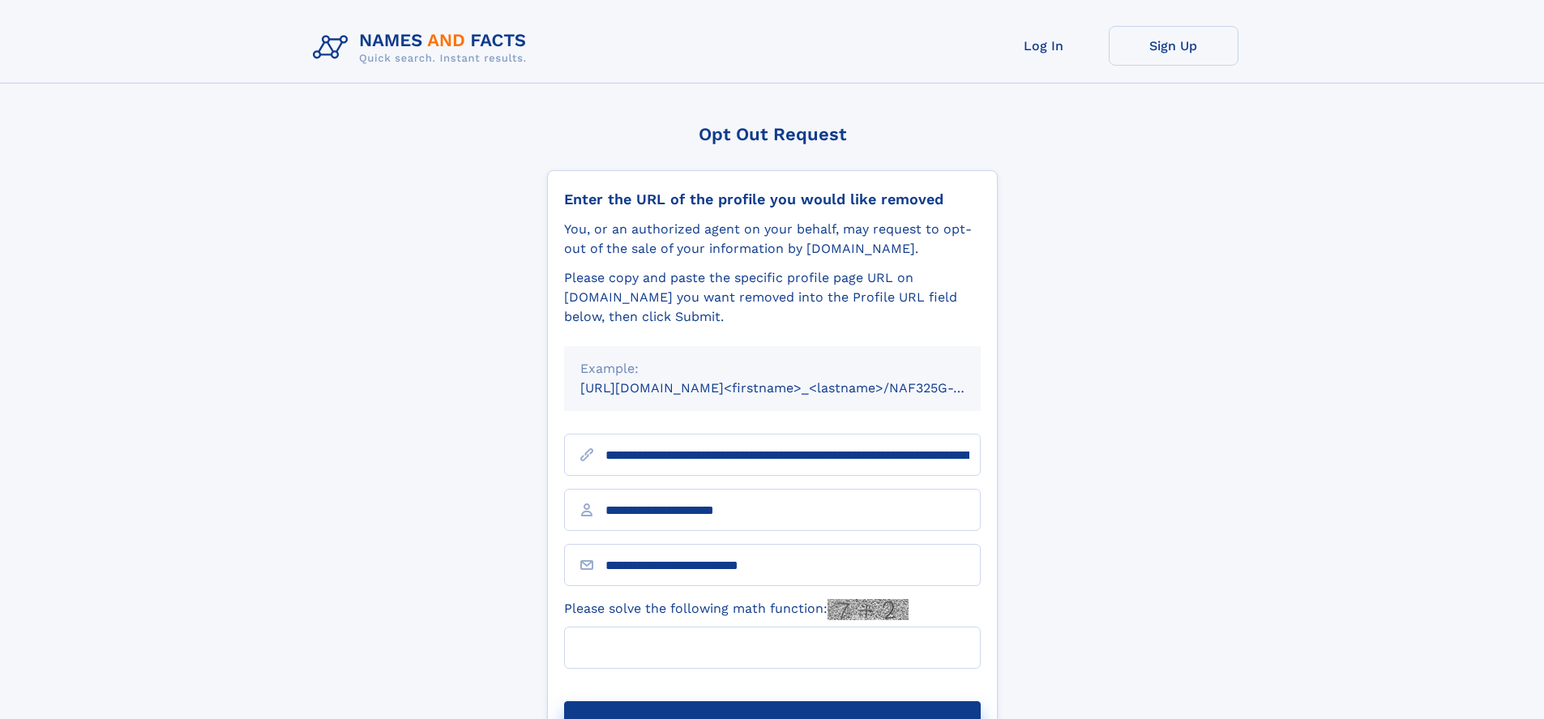  I want to click on div: You, or an authorized agent on your behalf, may request to opt-out of the sale of your informatio..., so click(773, 239).